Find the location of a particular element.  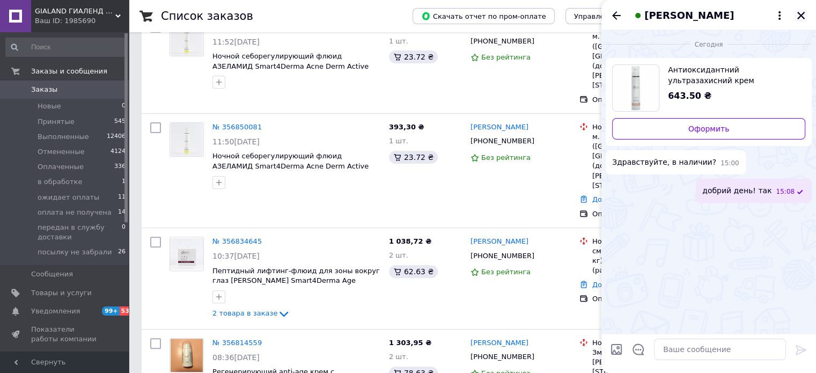

span: 15:00 12.08.2025 is located at coordinates (730, 163).